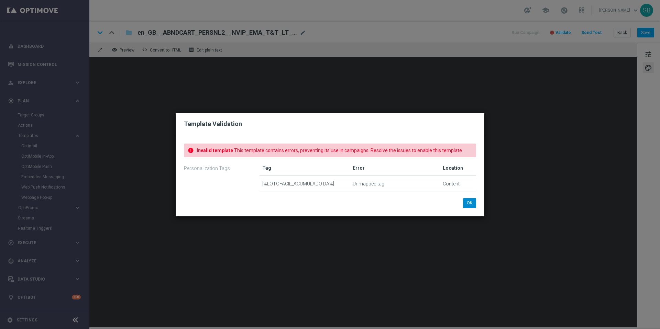  What do you see at coordinates (470, 203) in the screenshot?
I see `button: OK` at bounding box center [470, 203].